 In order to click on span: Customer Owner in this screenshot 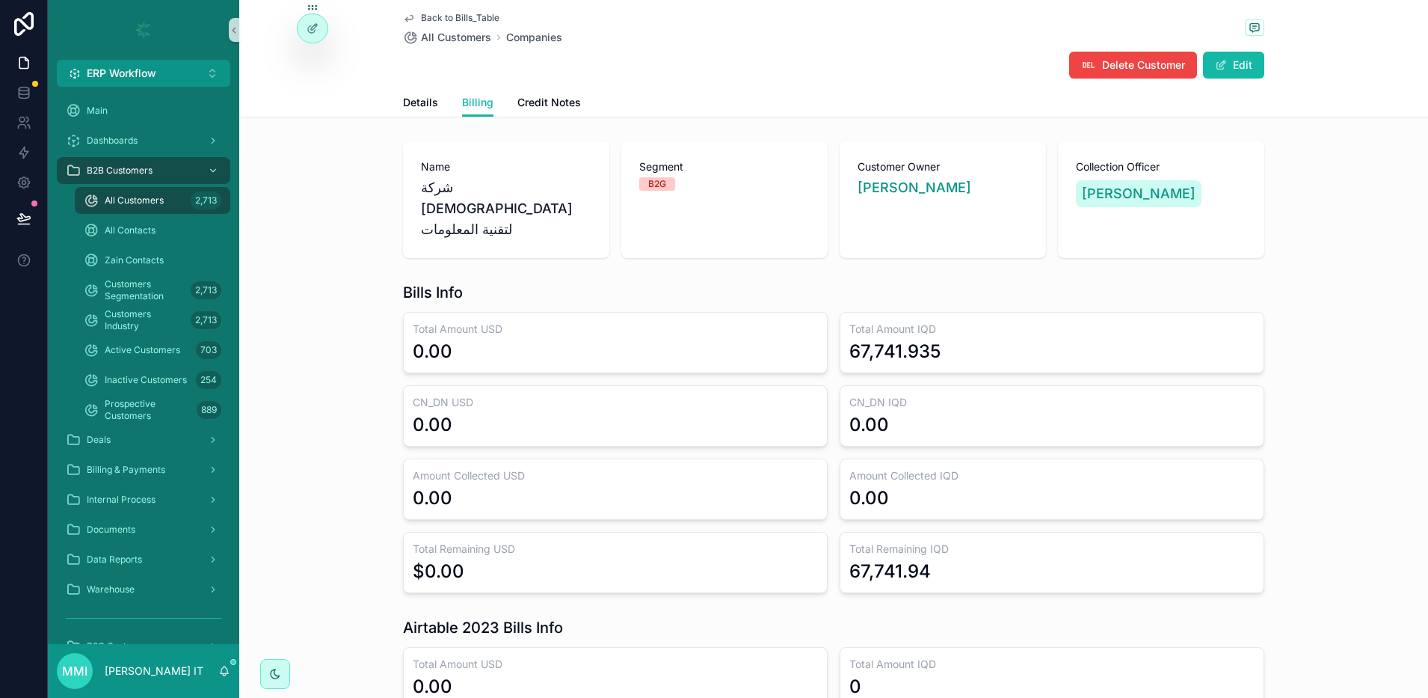, I will do `click(943, 167)`.